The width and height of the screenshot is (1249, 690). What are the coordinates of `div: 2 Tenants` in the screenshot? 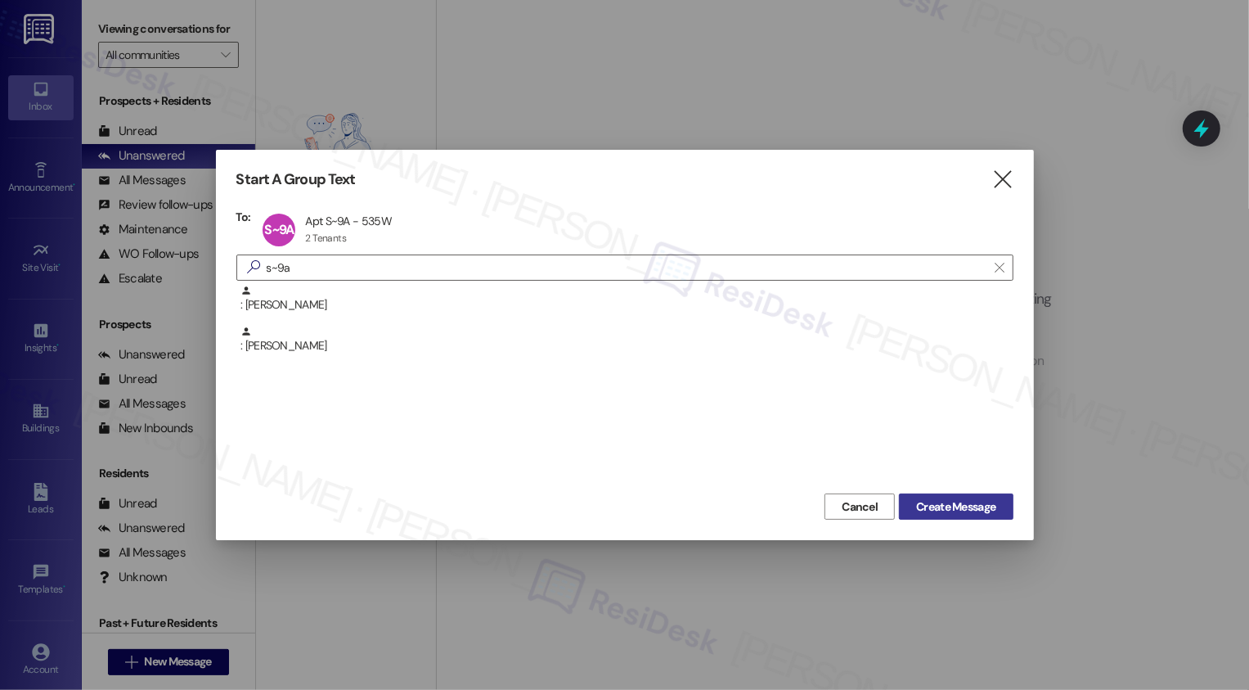 It's located at (326, 238).